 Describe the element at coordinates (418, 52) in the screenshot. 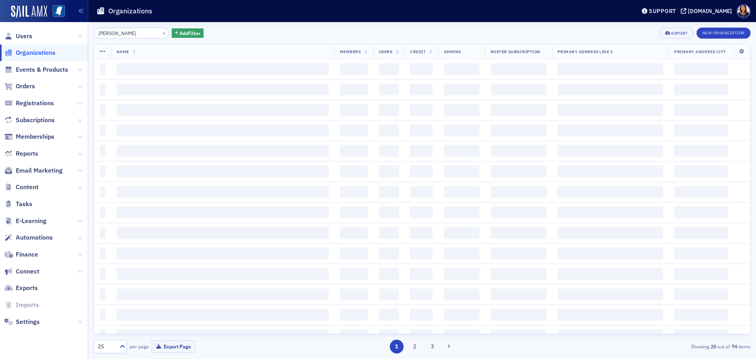

I see `span: Credit` at that location.